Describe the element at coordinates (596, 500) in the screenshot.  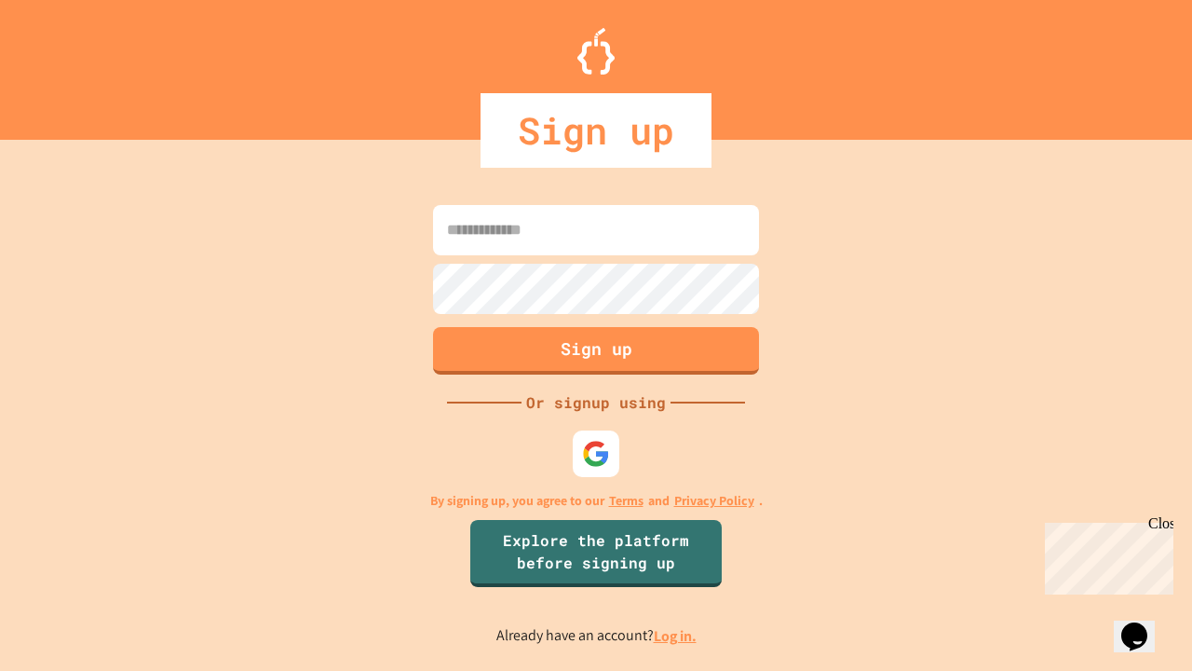
I see `p: By signing up, you agree to our and .` at that location.